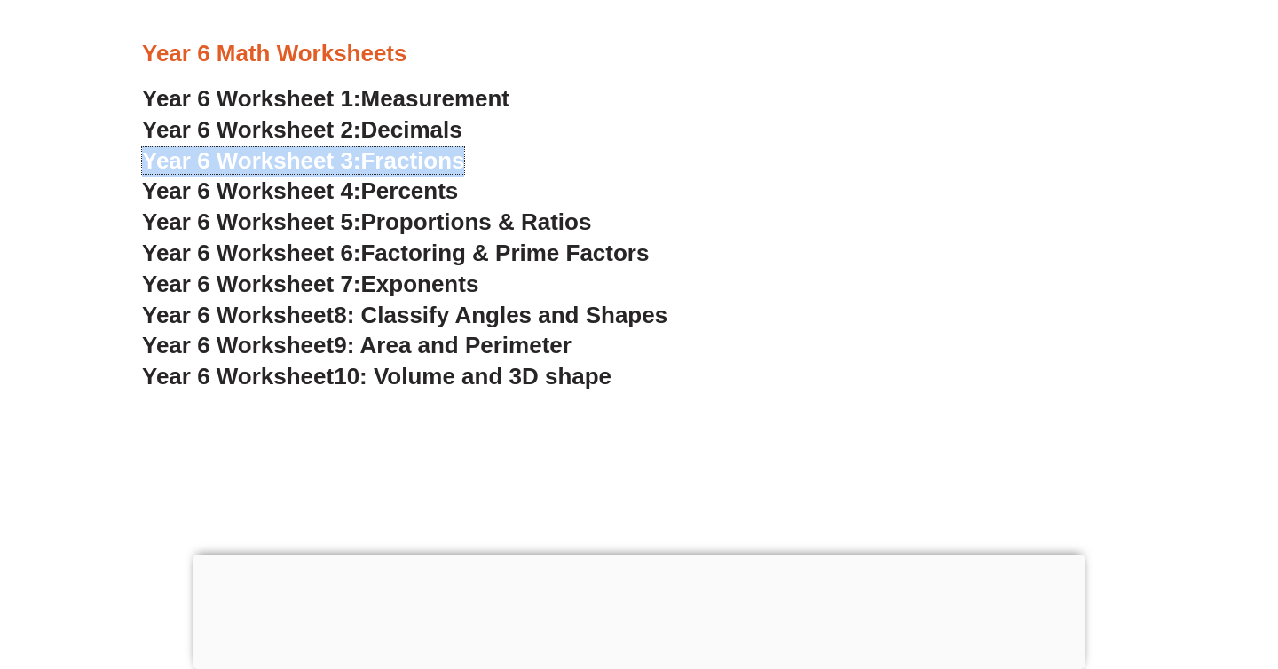 The height and width of the screenshot is (669, 1278). Describe the element at coordinates (376, 376) in the screenshot. I see `a: Year 6 Worksheet10: Volume and 3D shape` at that location.